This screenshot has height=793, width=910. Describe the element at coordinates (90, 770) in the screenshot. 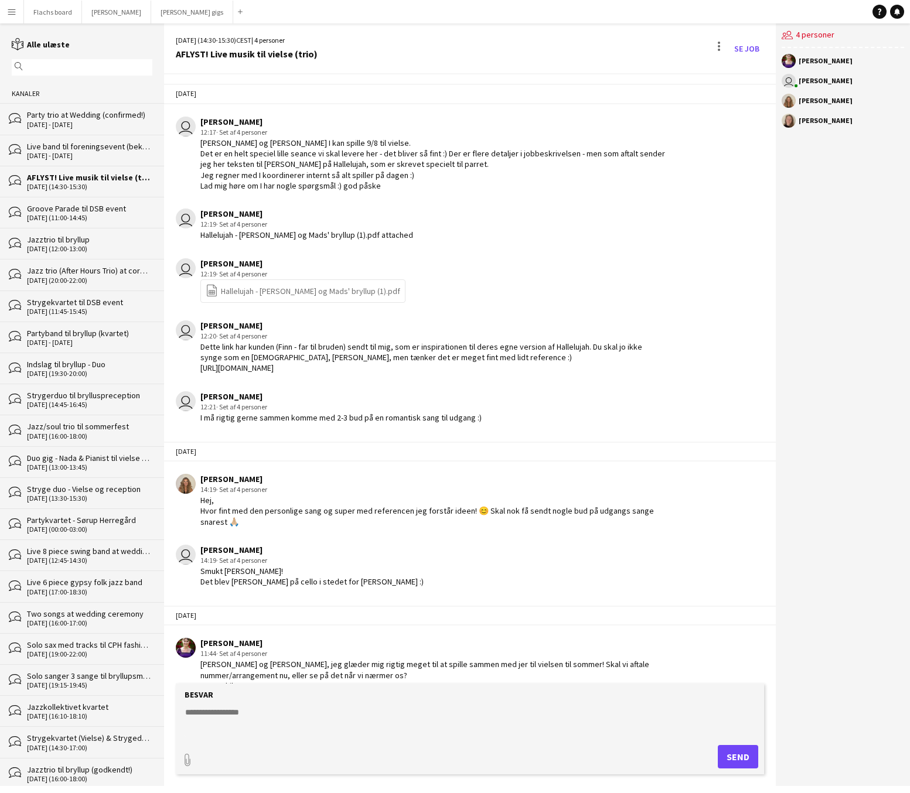

I see `div: Jazztrio til bryllup (godkendt!)` at that location.